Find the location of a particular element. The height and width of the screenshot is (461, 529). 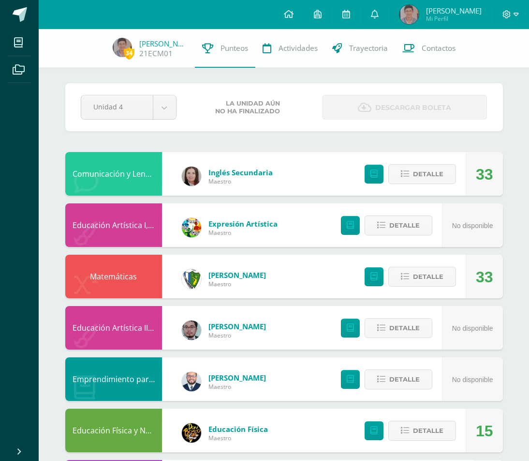

span: Mi Perfil is located at coordinates (454, 18).